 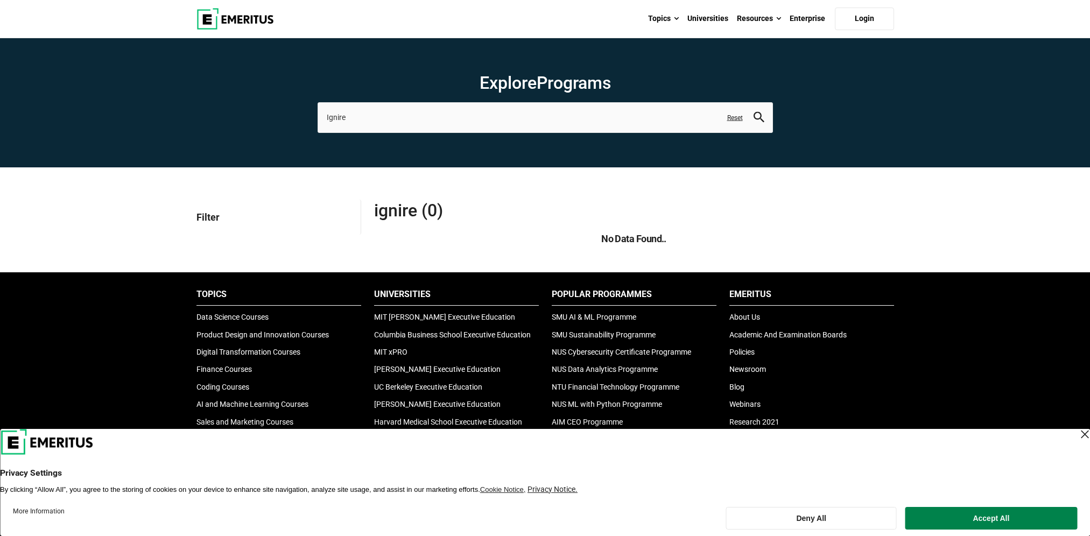 What do you see at coordinates (605, 369) in the screenshot?
I see `a: NUS Data Analytics Programme` at bounding box center [605, 369].